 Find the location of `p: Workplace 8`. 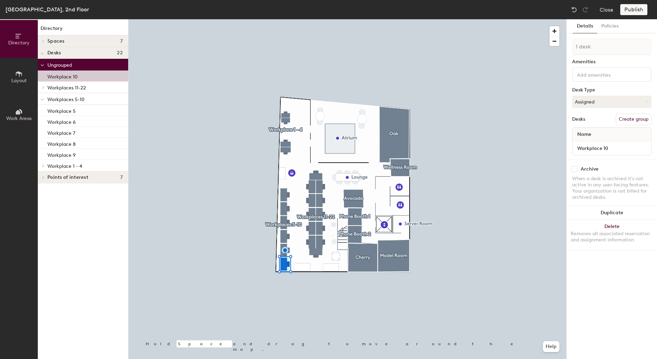

p: Workplace 8 is located at coordinates (62, 143).